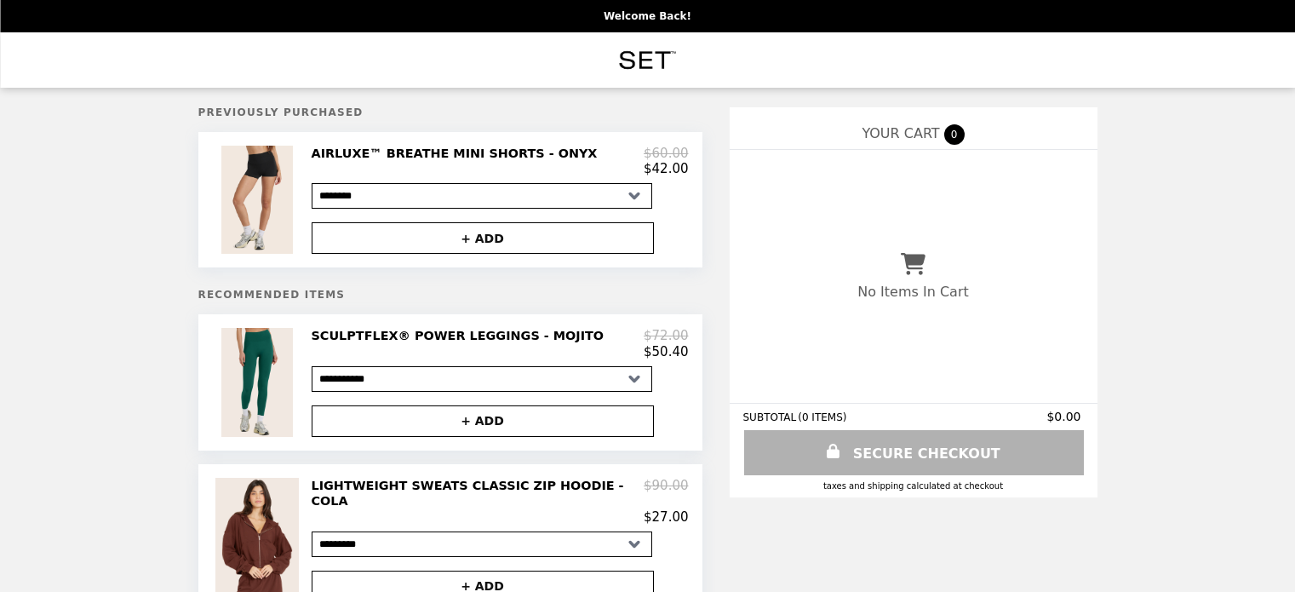  Describe the element at coordinates (666, 517) in the screenshot. I see `p: $27.00` at that location.